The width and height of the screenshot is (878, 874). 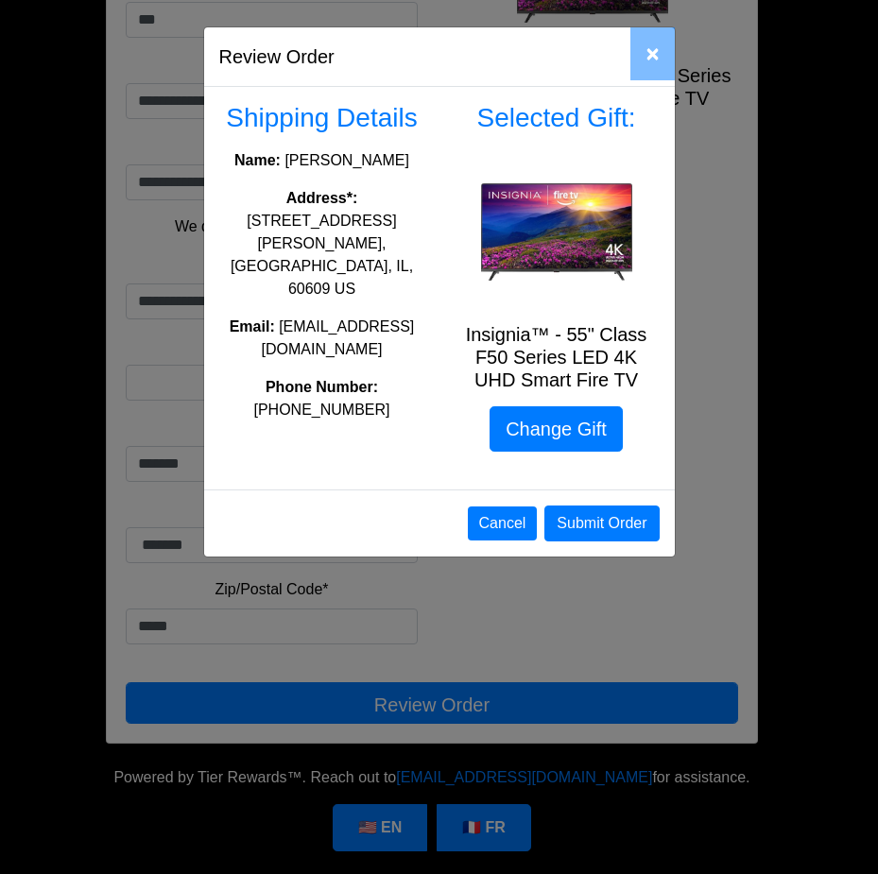 What do you see at coordinates (252, 326) in the screenshot?
I see `strong: Email:` at bounding box center [252, 326].